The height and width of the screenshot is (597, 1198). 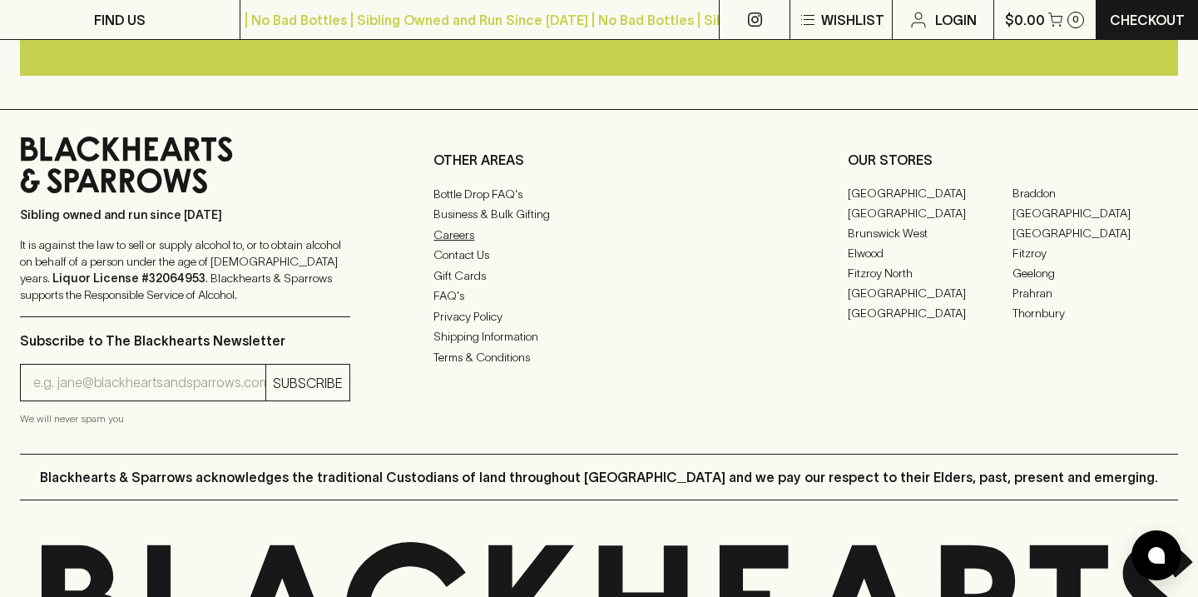 What do you see at coordinates (599, 477) in the screenshot?
I see `p: Blackhearts & Sparrows acknowledges the traditional Custodians of land throughout [GEOGRAPHIC_DAT...` at bounding box center [599, 477].